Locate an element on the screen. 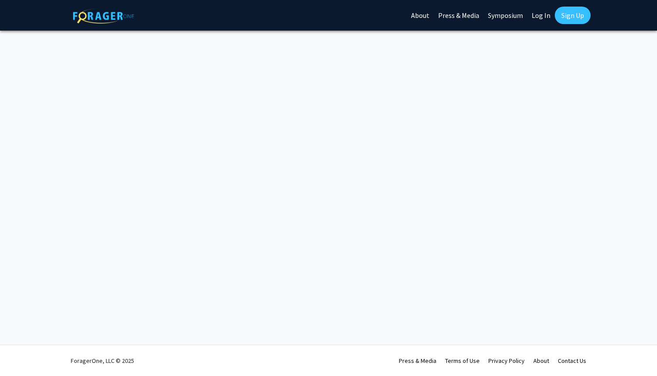  a: Terms of Use is located at coordinates (462, 361).